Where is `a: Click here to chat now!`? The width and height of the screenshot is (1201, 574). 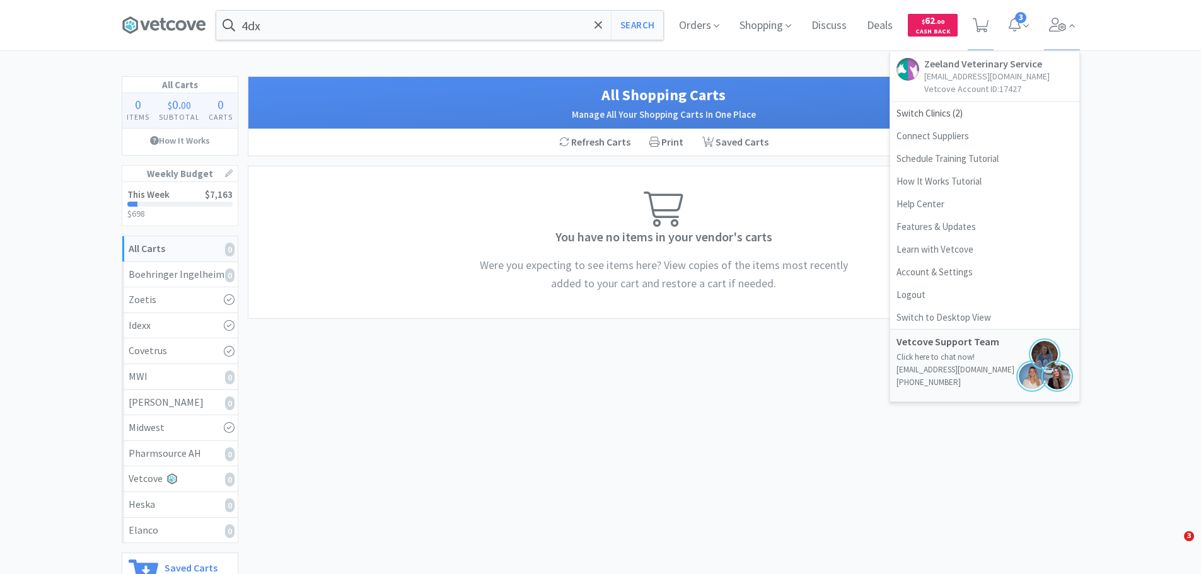 a: Click here to chat now! is located at coordinates (935, 357).